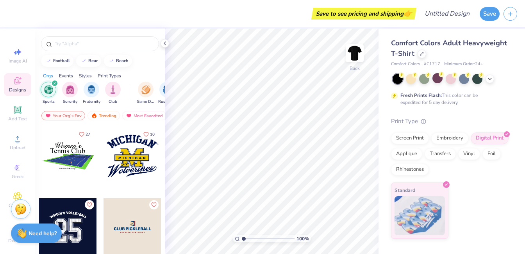 This screenshot has width=525, height=254. Describe the element at coordinates (489, 138) in the screenshot. I see `div: Digital Print` at that location.